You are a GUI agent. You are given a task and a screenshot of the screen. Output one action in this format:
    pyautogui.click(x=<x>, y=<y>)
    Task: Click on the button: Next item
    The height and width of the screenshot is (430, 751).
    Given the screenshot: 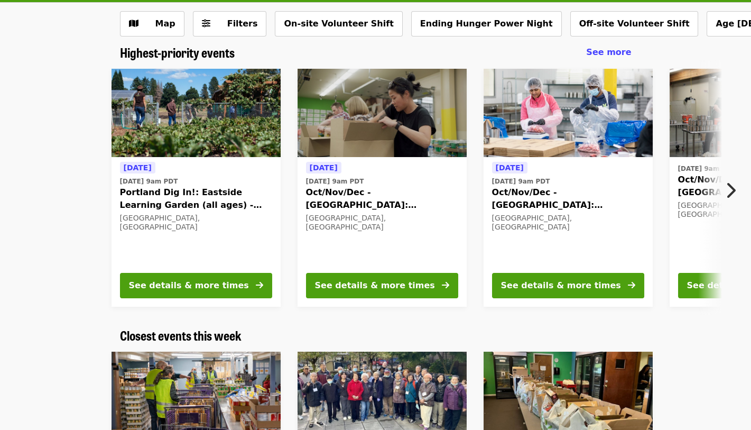 What is the action you would take?
    pyautogui.click(x=734, y=190)
    